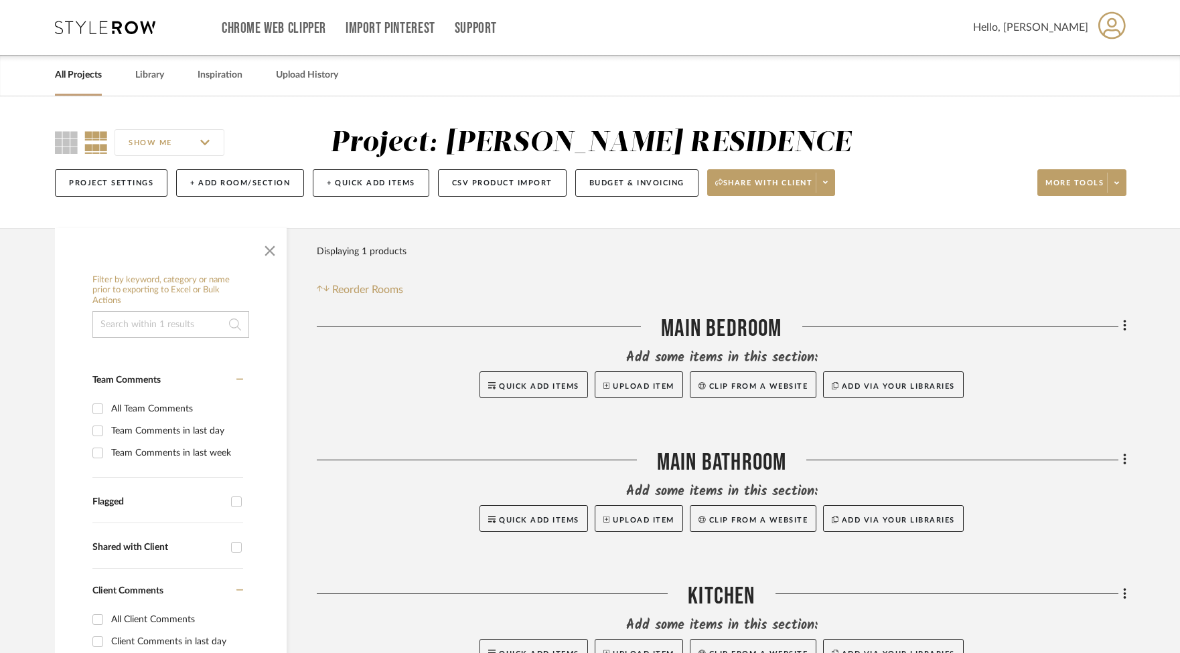 The height and width of the screenshot is (653, 1180). Describe the element at coordinates (111, 183) in the screenshot. I see `button: Project Settings` at that location.